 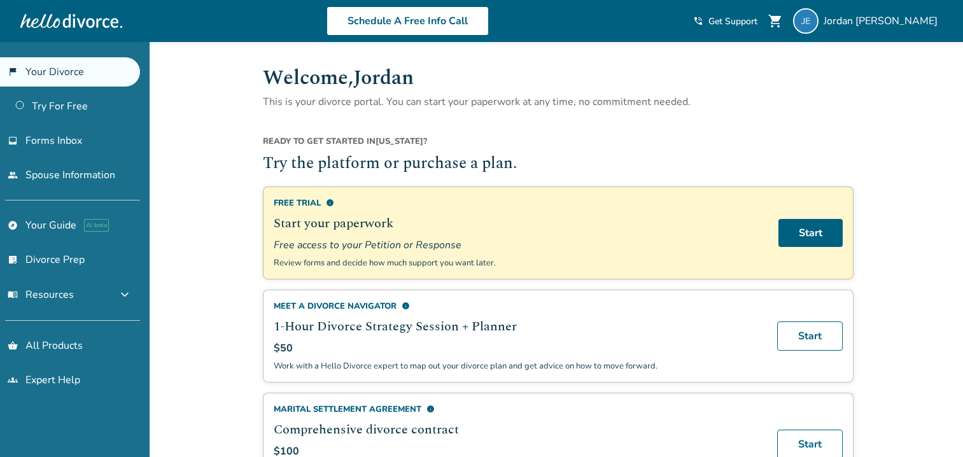 What do you see at coordinates (283, 348) in the screenshot?
I see `span: $50` at bounding box center [283, 348].